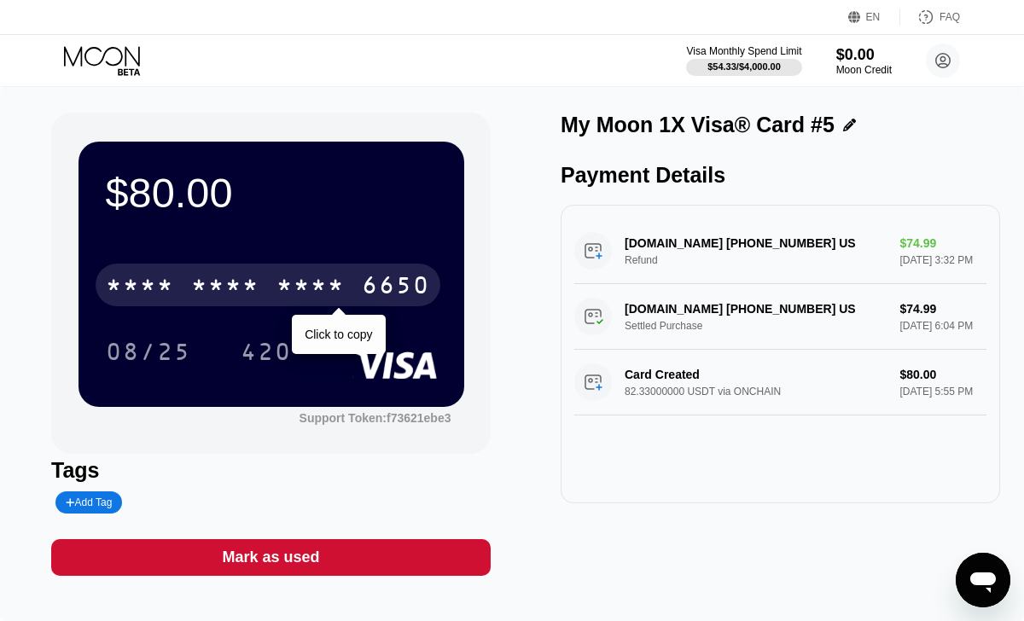 The width and height of the screenshot is (1024, 621). I want to click on div: Visa Monthly Spend Limit$54.33/$4,000.00, so click(743, 61).